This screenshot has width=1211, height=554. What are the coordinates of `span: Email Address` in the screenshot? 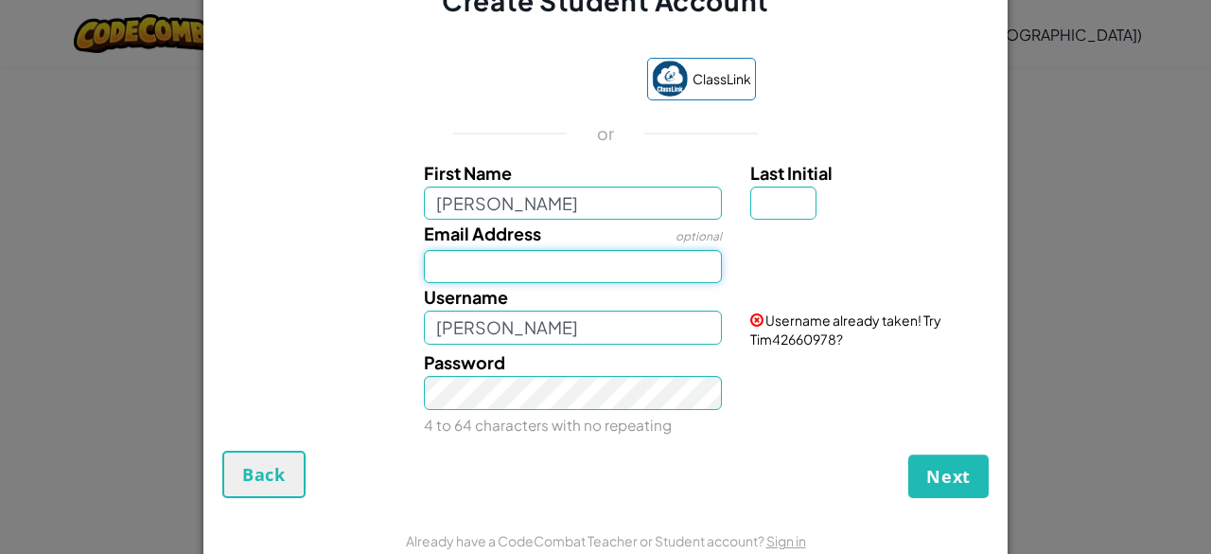 It's located at (483, 233).